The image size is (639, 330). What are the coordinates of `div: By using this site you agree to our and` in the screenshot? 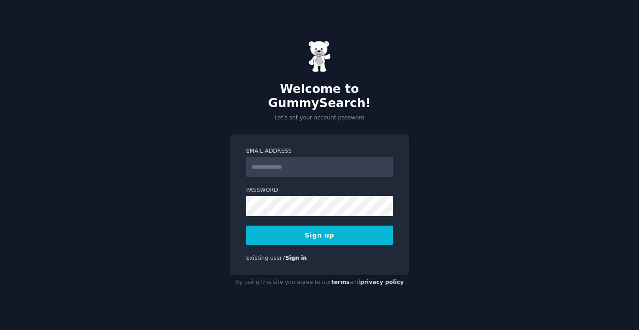 It's located at (319, 283).